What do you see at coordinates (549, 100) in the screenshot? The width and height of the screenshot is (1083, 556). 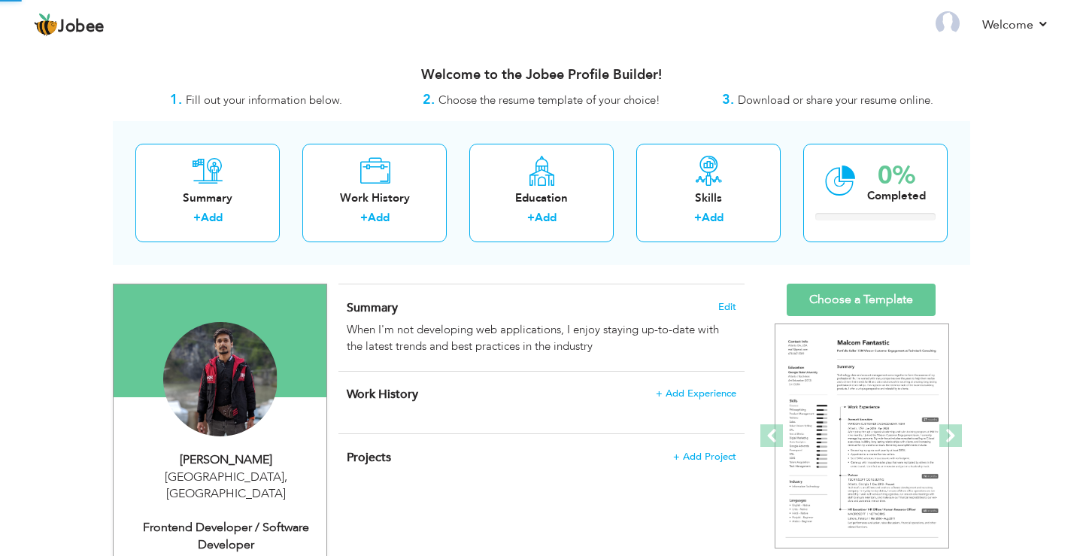 I see `span: Choose the resume template of your choice!` at bounding box center [549, 100].